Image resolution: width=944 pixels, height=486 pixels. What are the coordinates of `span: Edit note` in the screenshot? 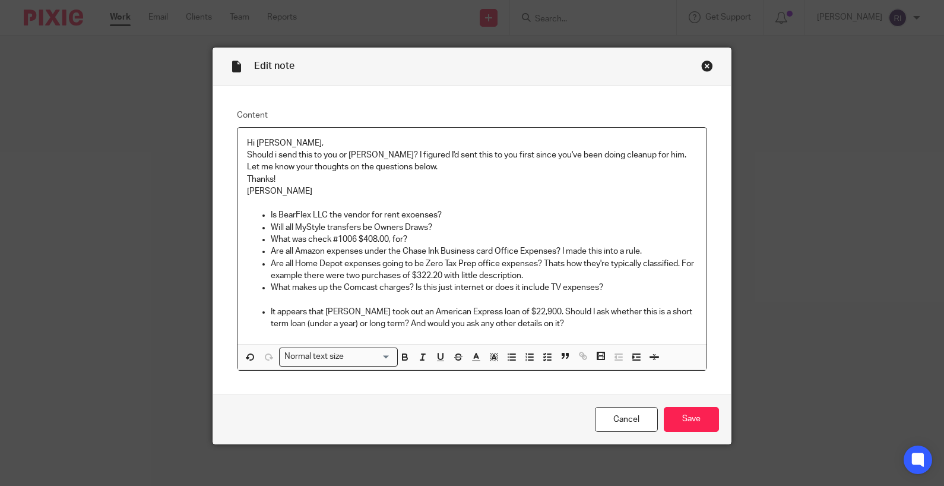 It's located at (274, 66).